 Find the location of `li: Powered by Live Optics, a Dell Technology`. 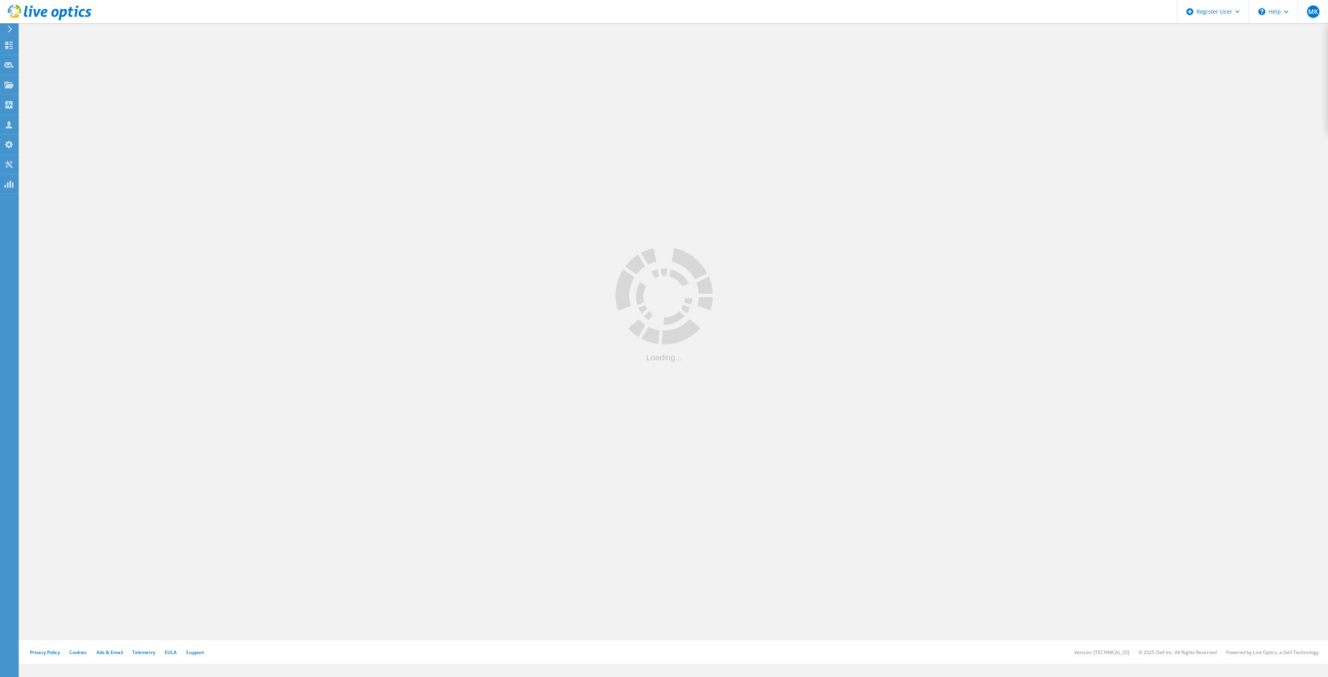

li: Powered by Live Optics, a Dell Technology is located at coordinates (1272, 652).